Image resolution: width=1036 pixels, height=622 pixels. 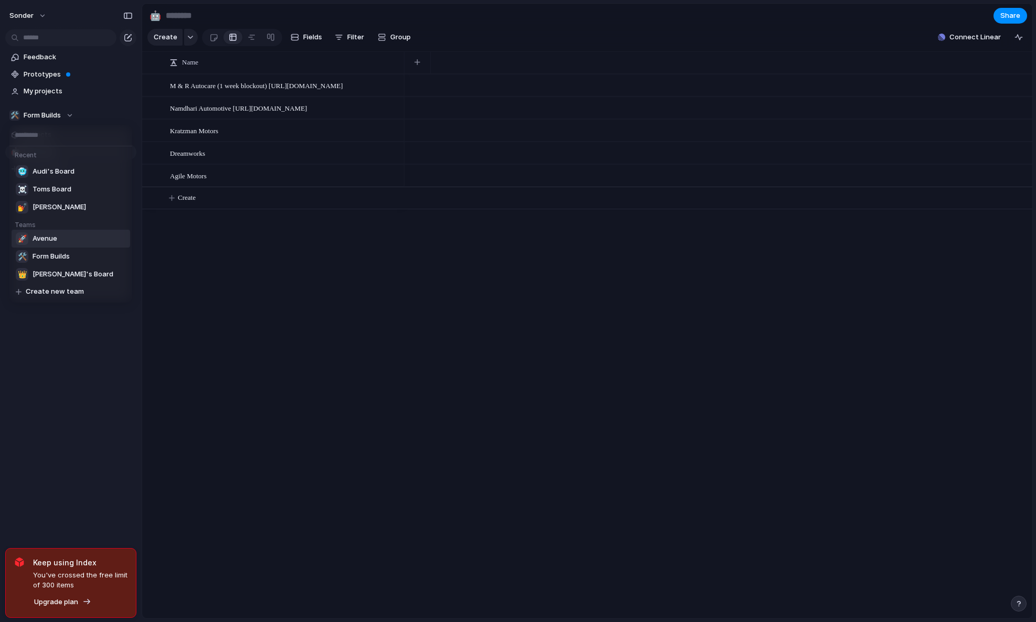 What do you see at coordinates (72, 153) in the screenshot?
I see `h5: Recent` at bounding box center [72, 153].